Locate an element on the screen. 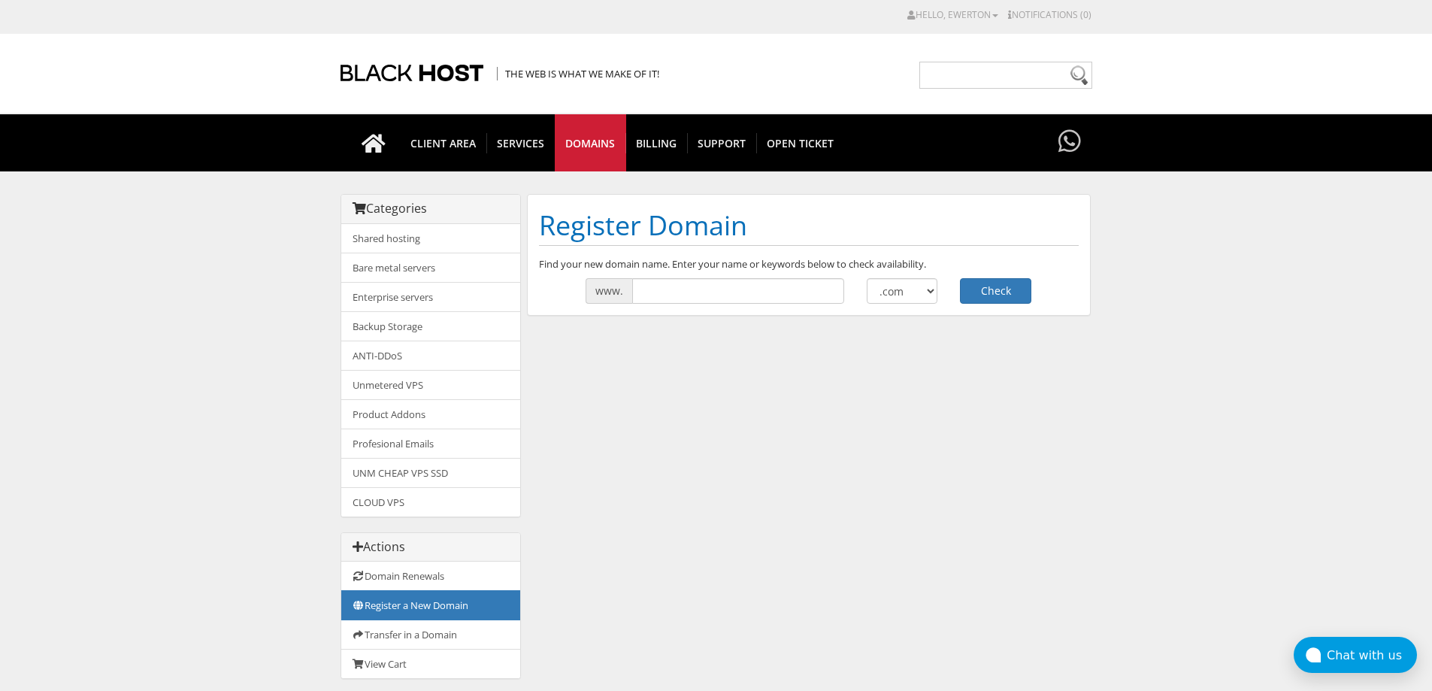 The height and width of the screenshot is (691, 1432). a: Profesional Emails is located at coordinates (431, 443).